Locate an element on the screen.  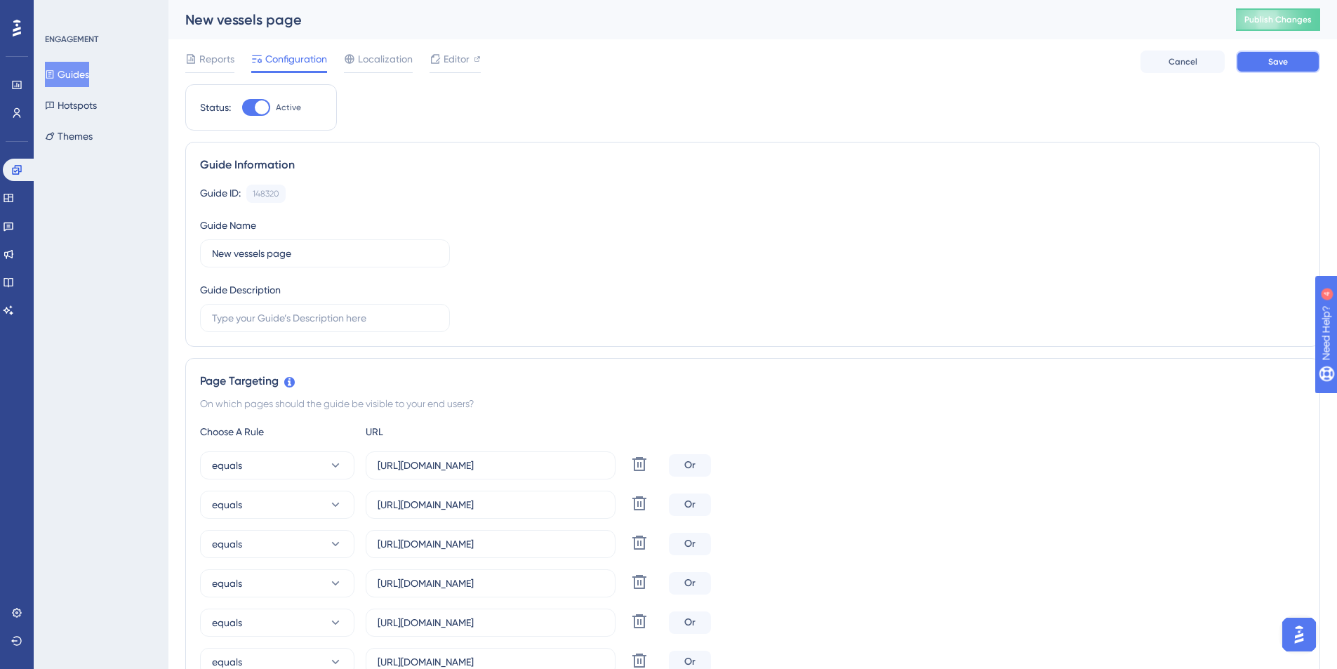
span: Configuration is located at coordinates (296, 59).